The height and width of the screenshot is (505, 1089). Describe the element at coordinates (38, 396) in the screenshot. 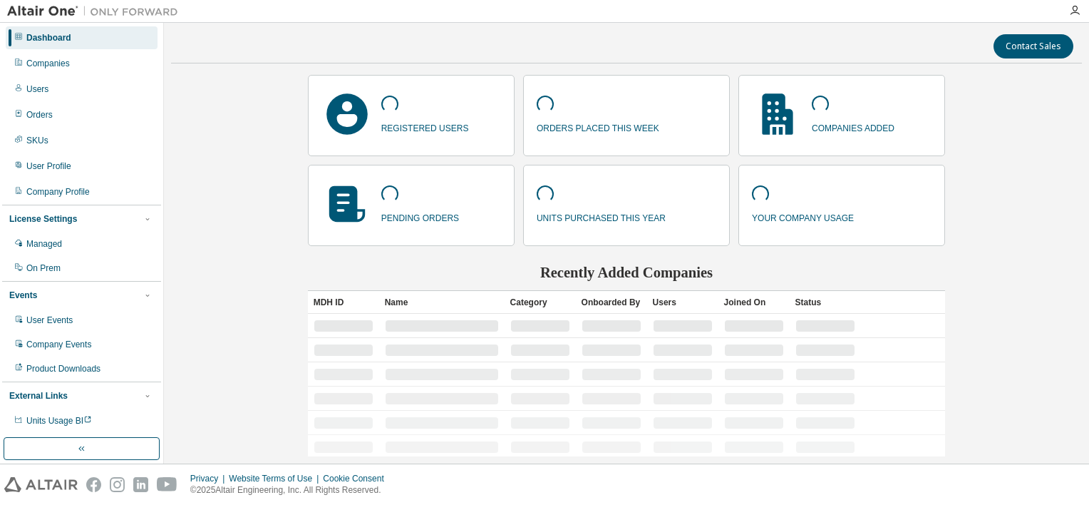

I see `div: External Links` at that location.